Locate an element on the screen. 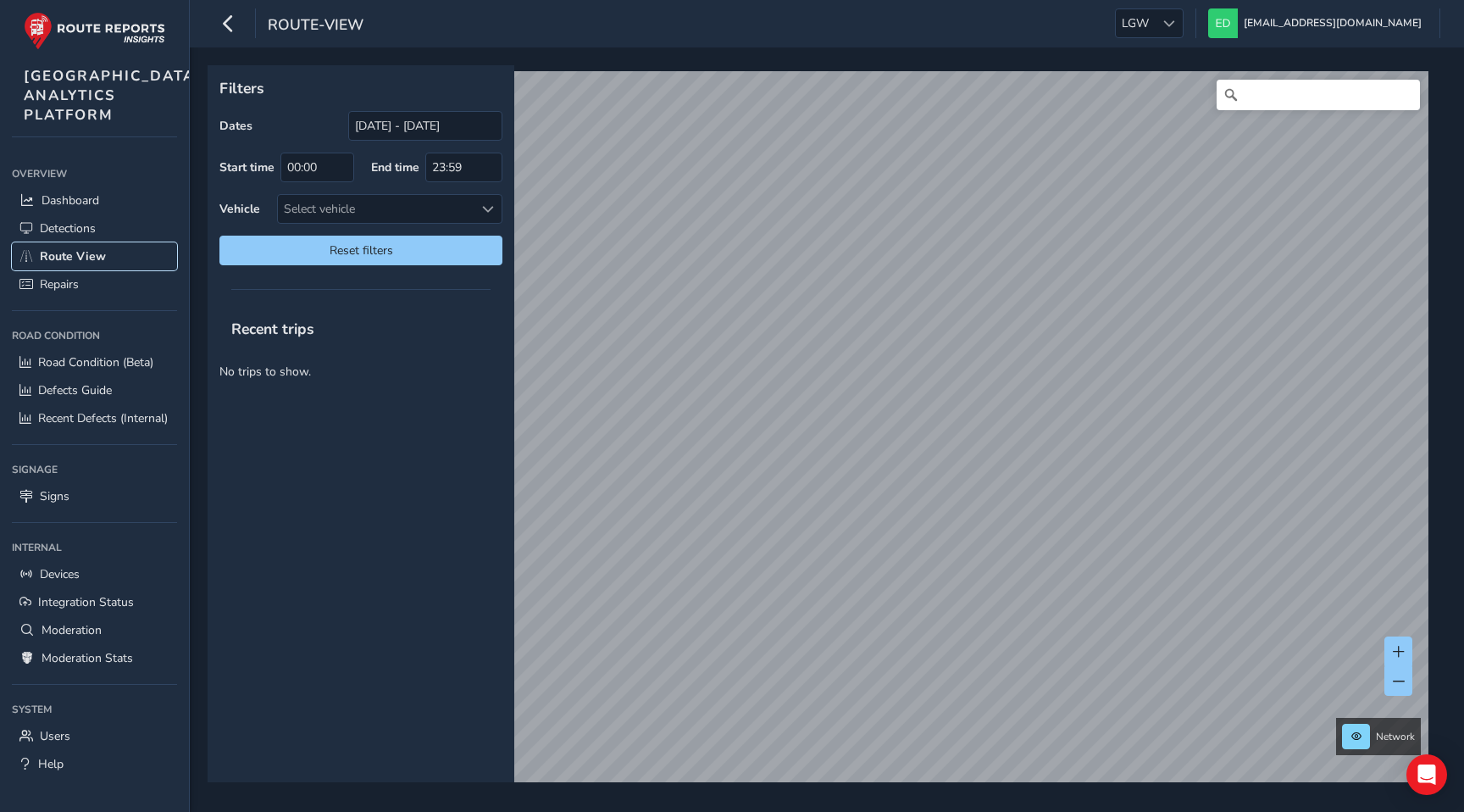 The image size is (1464, 812). a: Moderation is located at coordinates (94, 629).